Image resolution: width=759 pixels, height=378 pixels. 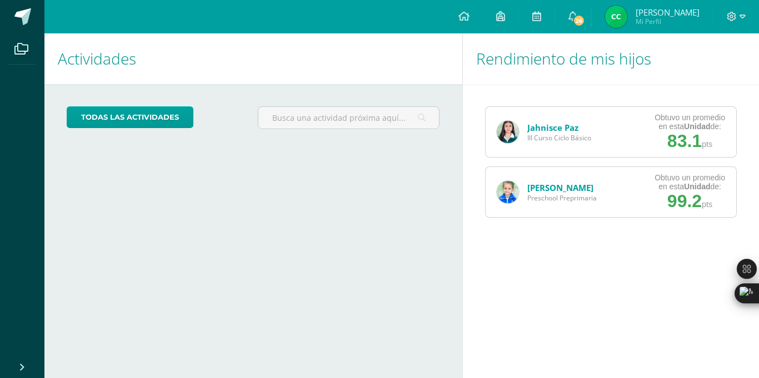 What do you see at coordinates (553, 127) in the screenshot?
I see `a: Jahnisce Paz` at bounding box center [553, 127].